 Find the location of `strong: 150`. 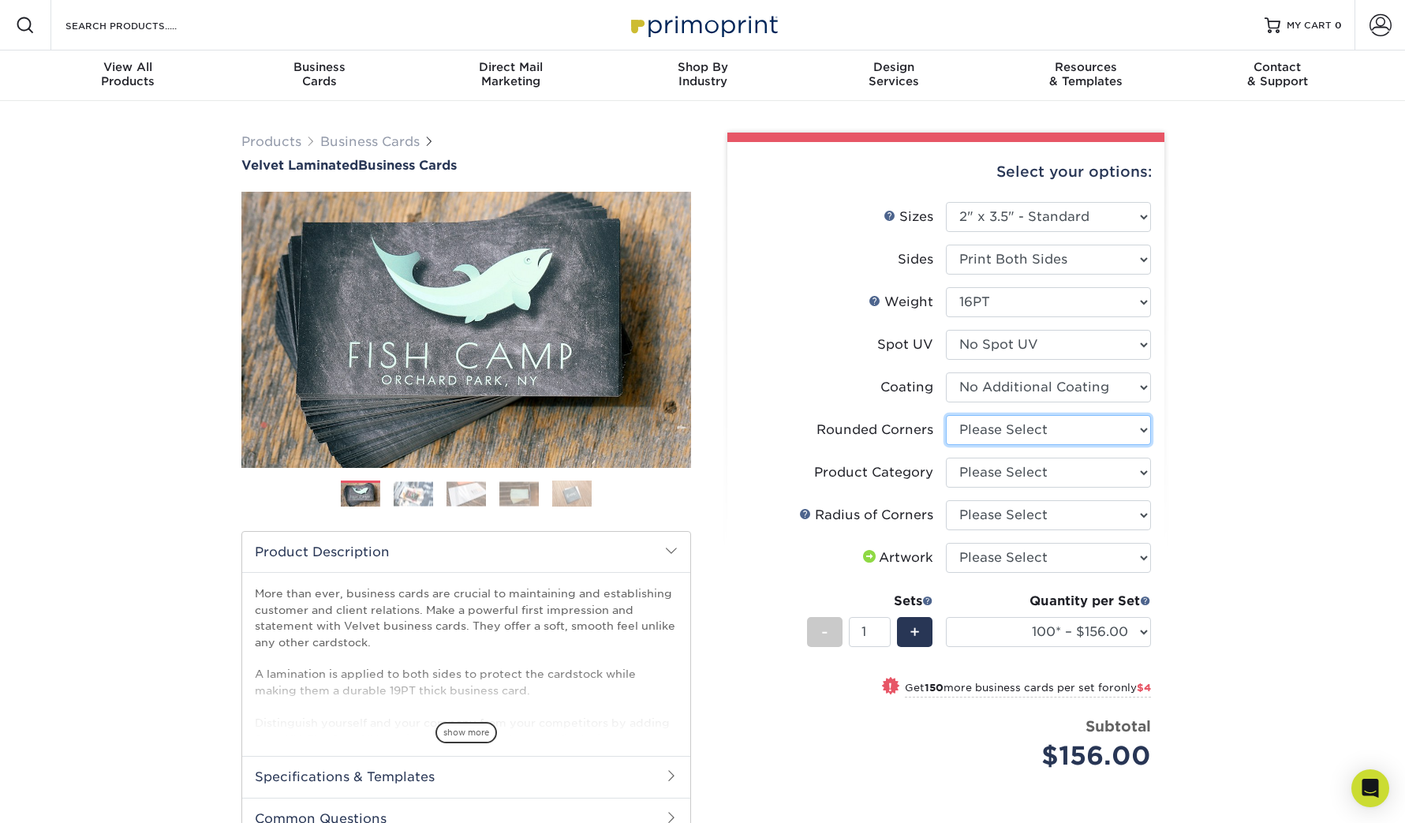

strong: 150 is located at coordinates (934, 687).